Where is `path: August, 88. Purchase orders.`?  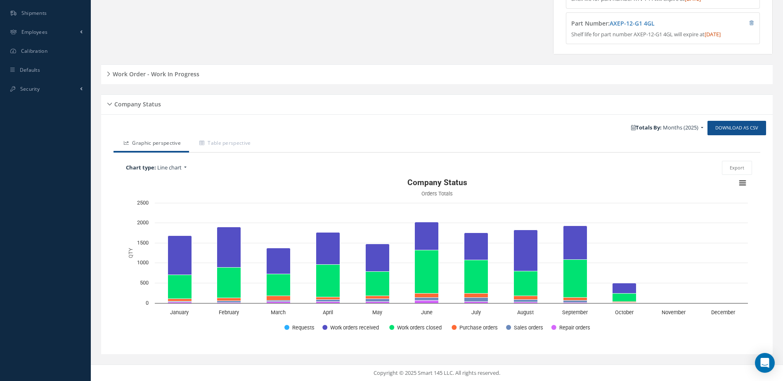
path: August, 88. Purchase orders. is located at coordinates (526, 298).